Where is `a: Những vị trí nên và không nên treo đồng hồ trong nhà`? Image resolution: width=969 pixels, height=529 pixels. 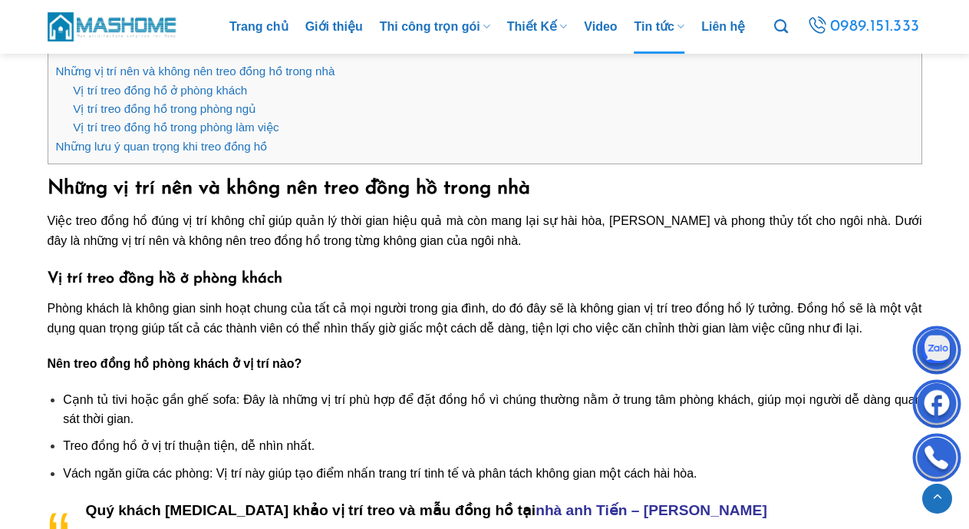 a: Những vị trí nên và không nên treo đồng hồ trong nhà is located at coordinates (196, 71).